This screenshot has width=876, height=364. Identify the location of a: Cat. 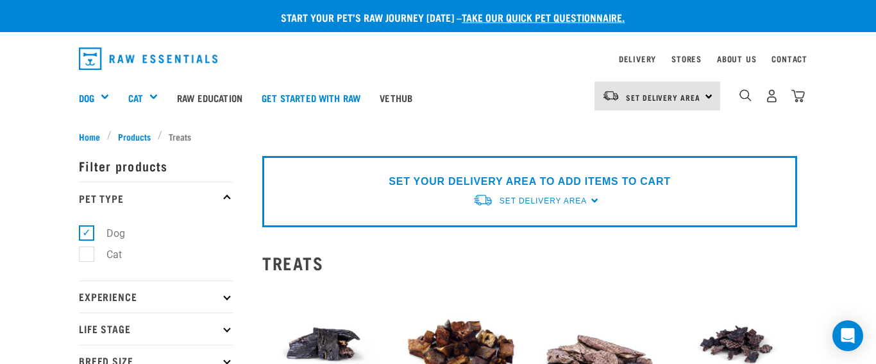
(135, 97).